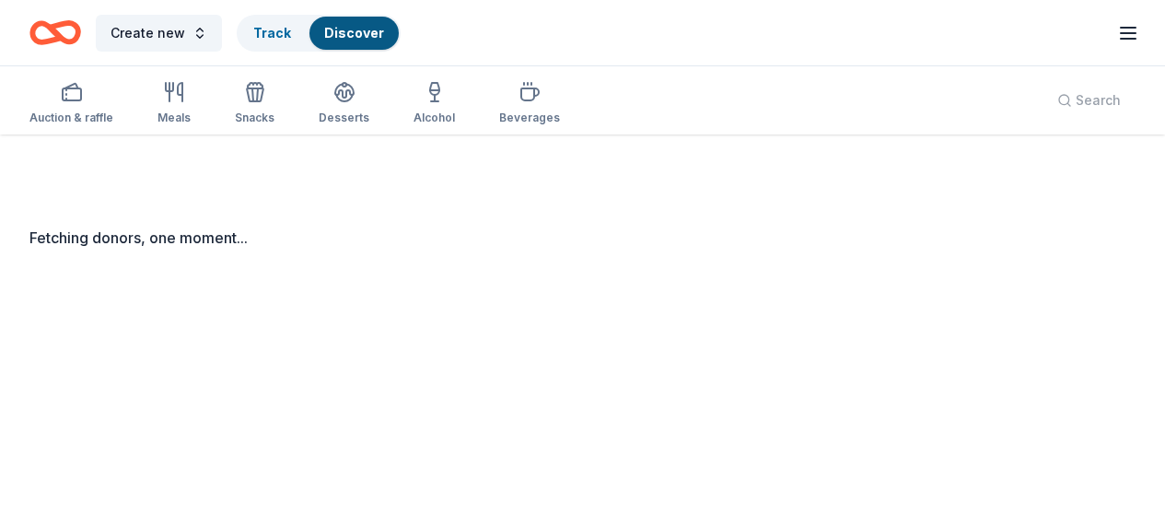  Describe the element at coordinates (272, 32) in the screenshot. I see `a: Track` at that location.